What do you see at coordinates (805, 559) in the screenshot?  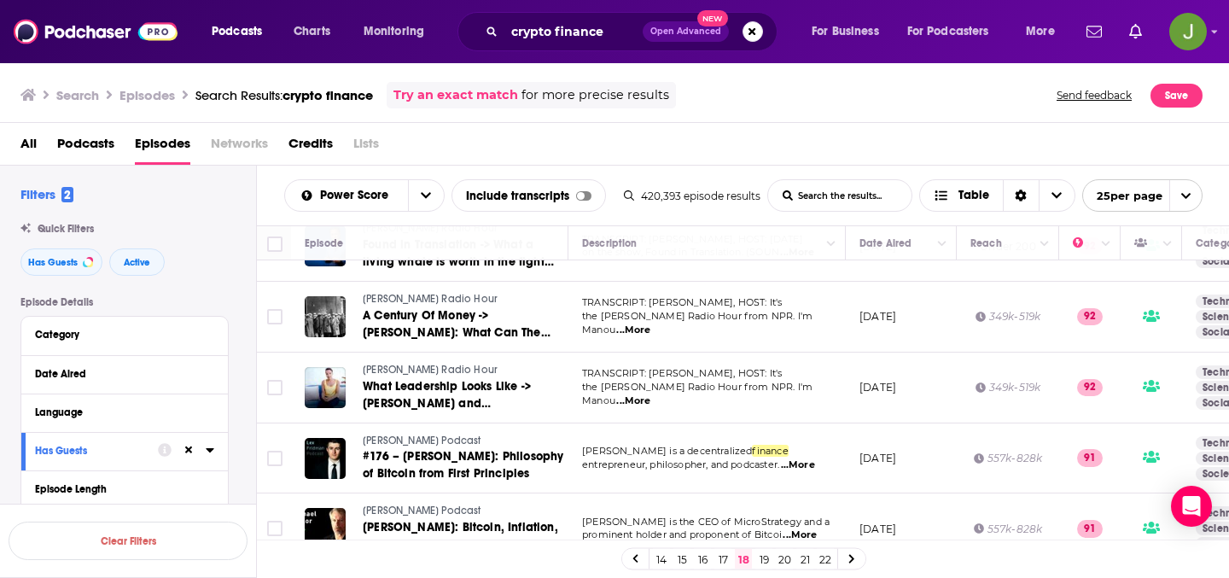 I see `a: 21` at bounding box center [805, 559].